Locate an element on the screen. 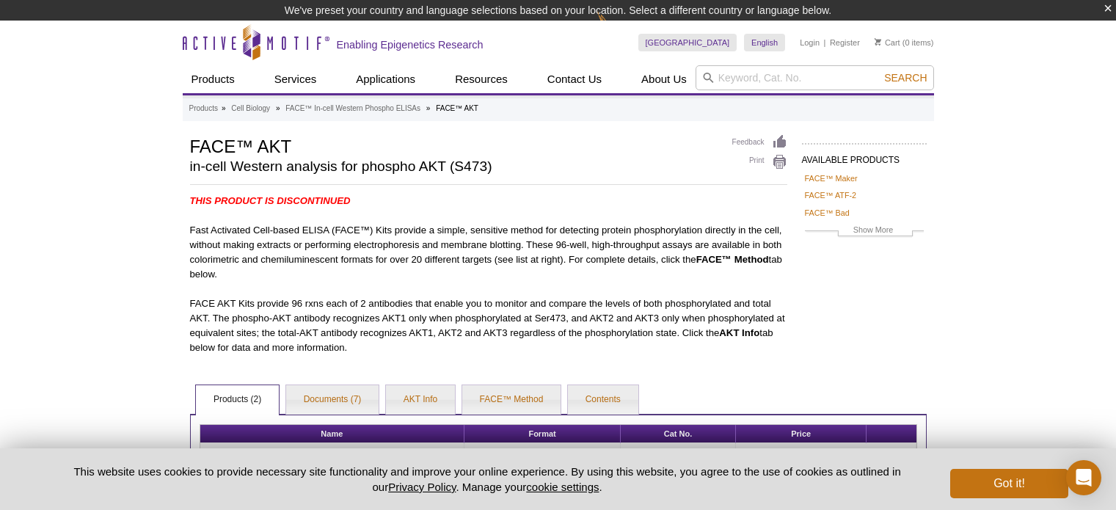  h2: Enabling Epigenetics Research is located at coordinates (410, 45).